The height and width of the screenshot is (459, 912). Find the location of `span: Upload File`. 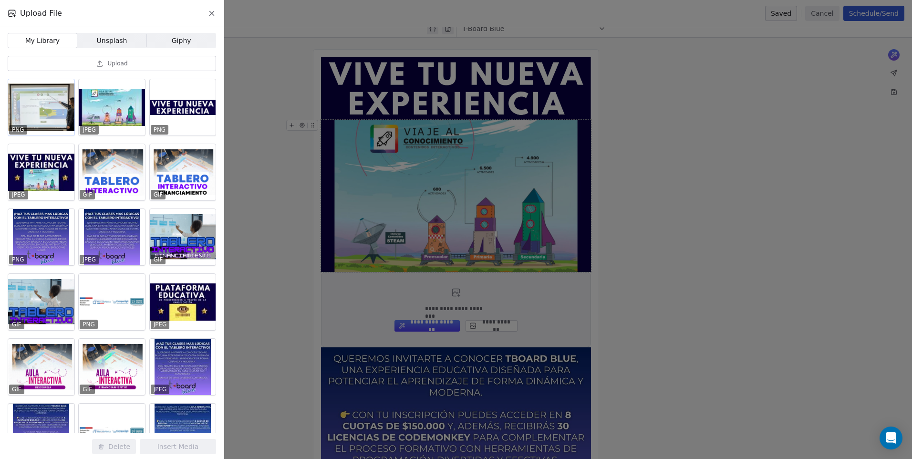

span: Upload File is located at coordinates (41, 13).